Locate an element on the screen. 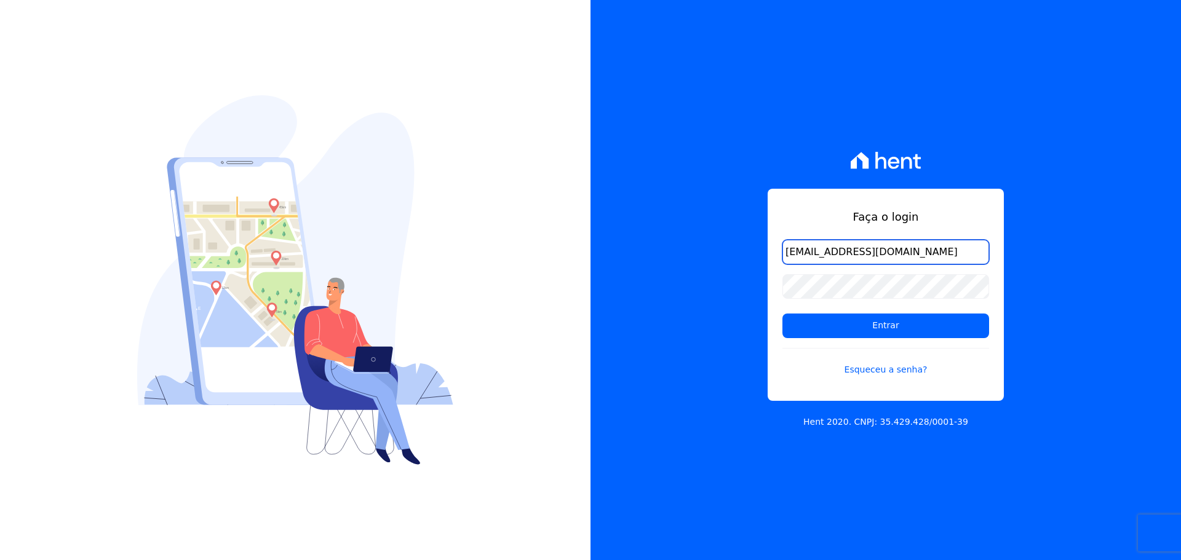  a: Esqueceu a senha? is located at coordinates (886, 362).